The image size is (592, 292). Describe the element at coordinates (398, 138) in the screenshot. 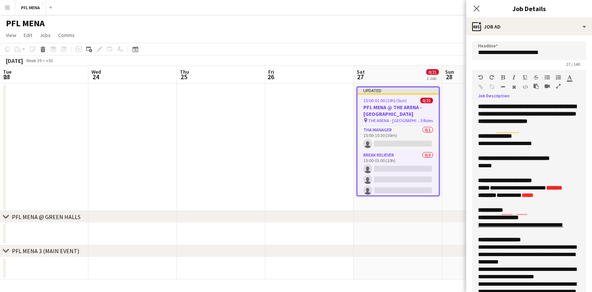

I see `app-card-role: THA Manager0/115:00-15:30 (30m)` at that location.